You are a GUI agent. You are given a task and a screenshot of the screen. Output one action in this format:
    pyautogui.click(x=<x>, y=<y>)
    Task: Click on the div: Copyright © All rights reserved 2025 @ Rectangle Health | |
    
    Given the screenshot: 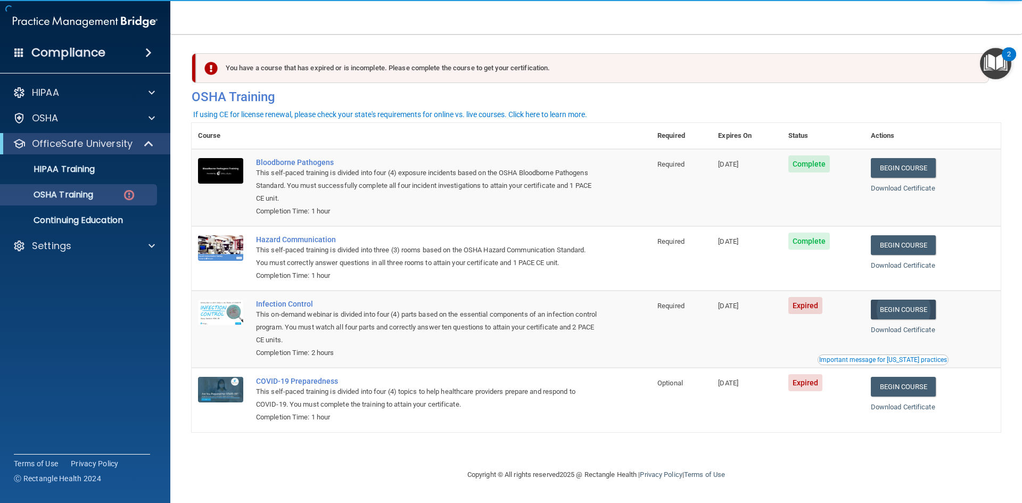 What is the action you would take?
    pyautogui.click(x=596, y=475)
    